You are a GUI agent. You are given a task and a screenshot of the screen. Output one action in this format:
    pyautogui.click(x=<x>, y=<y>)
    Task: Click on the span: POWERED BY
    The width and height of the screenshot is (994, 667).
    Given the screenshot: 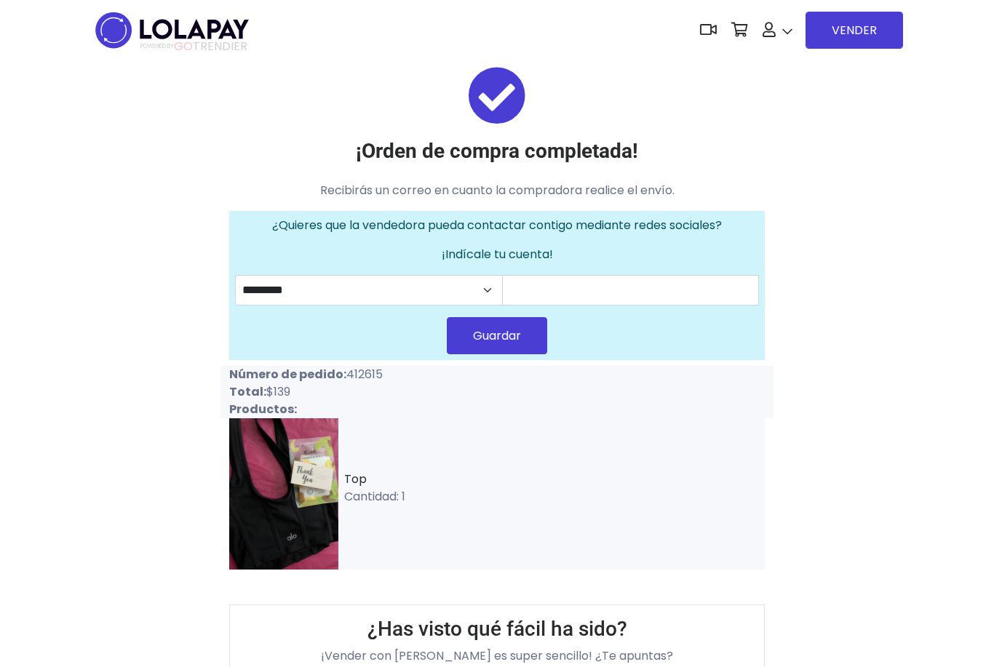 What is the action you would take?
    pyautogui.click(x=157, y=46)
    